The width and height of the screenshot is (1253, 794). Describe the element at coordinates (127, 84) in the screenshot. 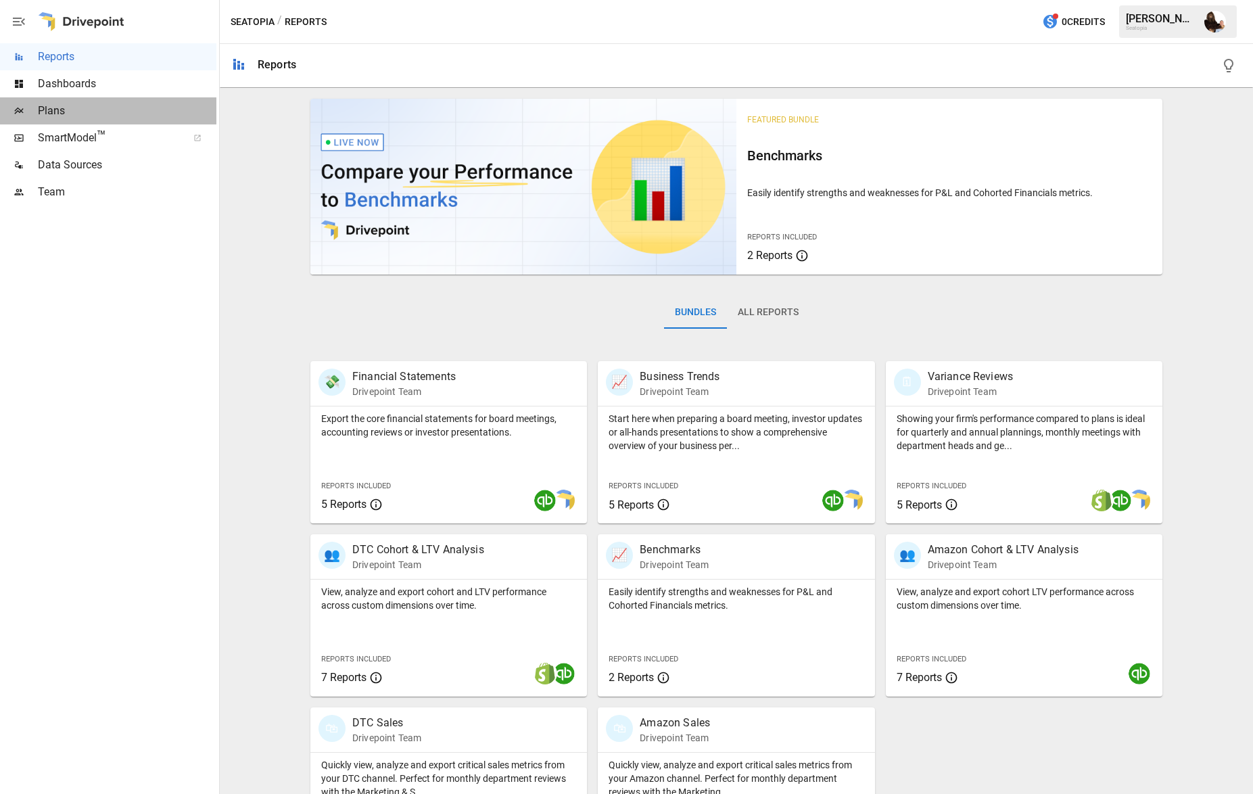

I see `span: Dashboards` at that location.